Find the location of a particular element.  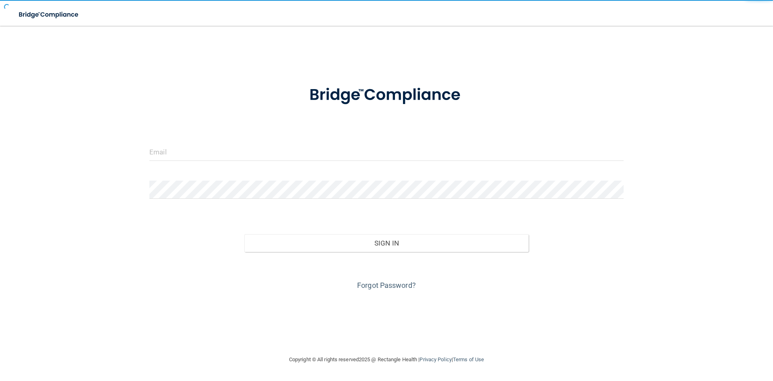

div: Copyright © All rights reserved 2025 @ Rectangle Health | | is located at coordinates (387, 359).